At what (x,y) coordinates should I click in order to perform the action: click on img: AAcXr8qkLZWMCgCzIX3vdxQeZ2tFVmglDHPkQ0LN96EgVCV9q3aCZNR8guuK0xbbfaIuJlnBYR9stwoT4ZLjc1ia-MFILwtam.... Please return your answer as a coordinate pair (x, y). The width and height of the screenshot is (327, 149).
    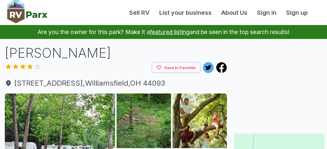
    Looking at the image, I should click on (200, 120).